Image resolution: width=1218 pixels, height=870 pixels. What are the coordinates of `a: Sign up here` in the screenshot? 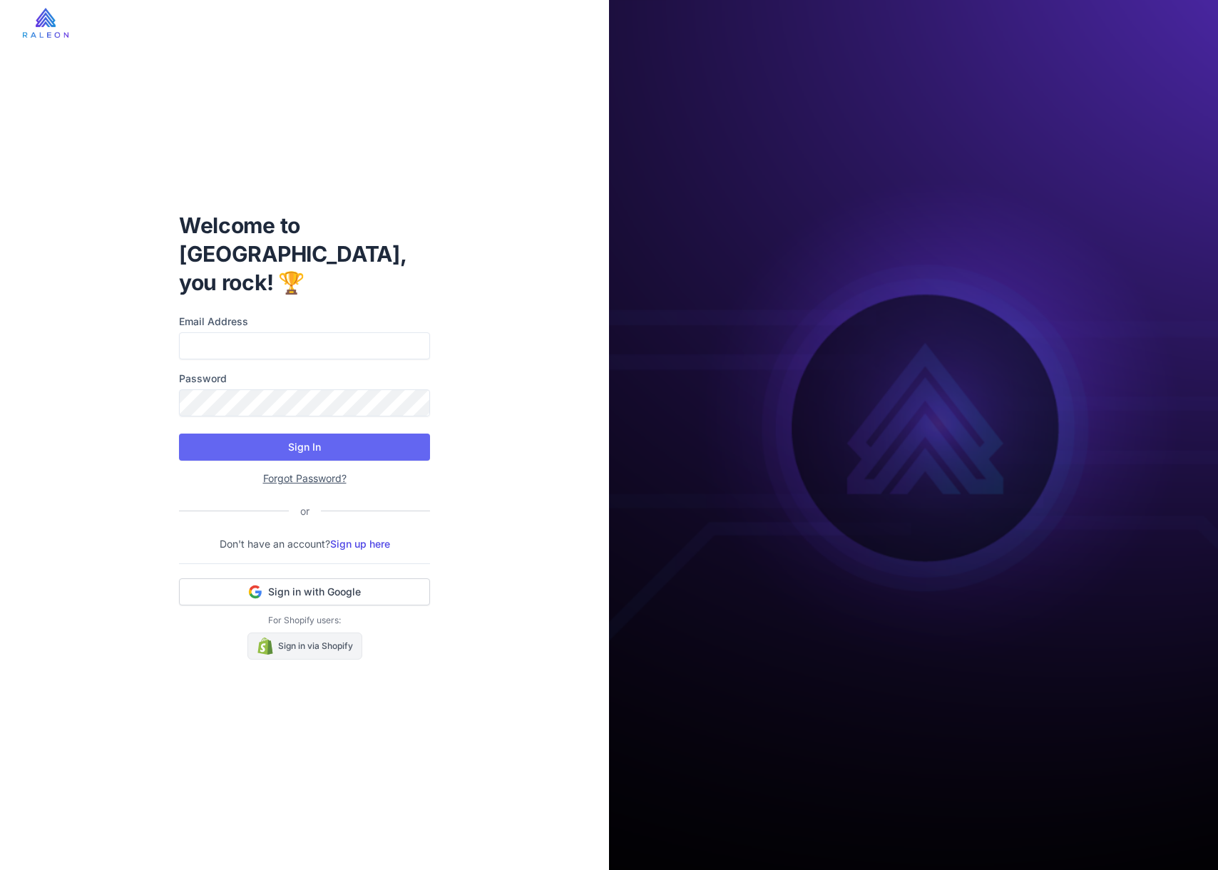 It's located at (360, 543).